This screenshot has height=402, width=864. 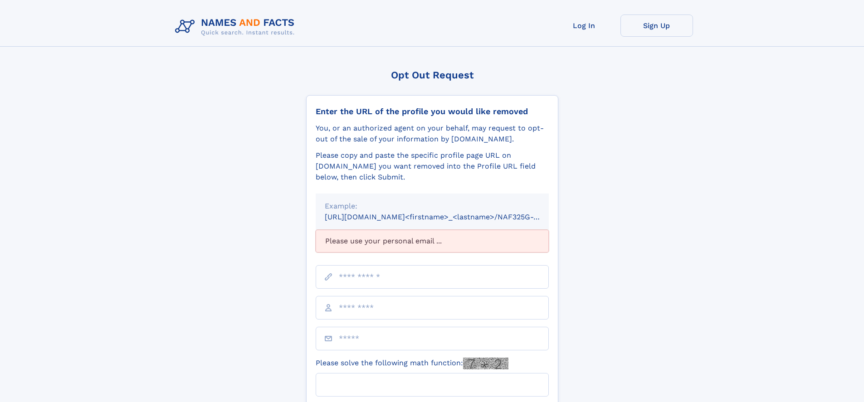 What do you see at coordinates (237, 27) in the screenshot?
I see `img: Logo Names and Facts` at bounding box center [237, 27].